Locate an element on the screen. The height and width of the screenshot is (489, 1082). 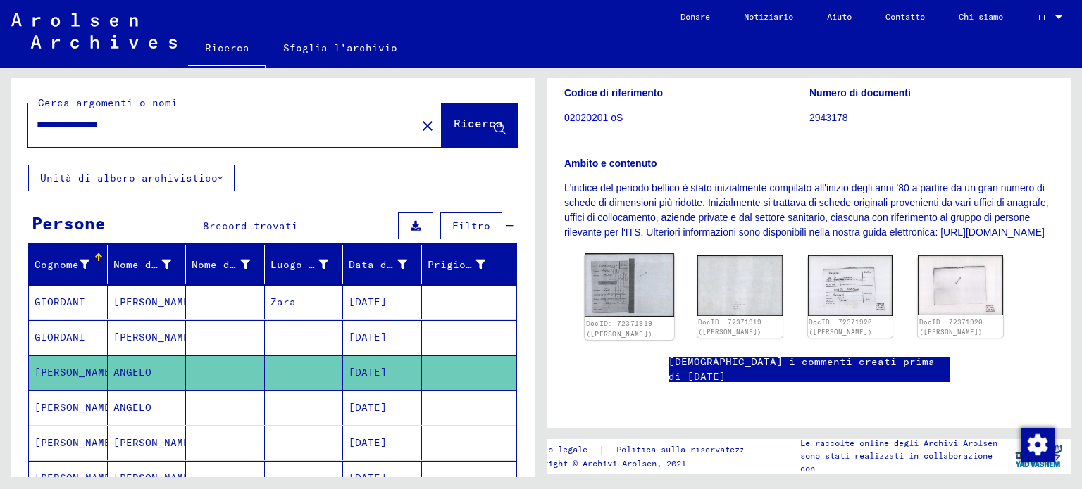
font: Unità di albero archivistico is located at coordinates (129, 178).